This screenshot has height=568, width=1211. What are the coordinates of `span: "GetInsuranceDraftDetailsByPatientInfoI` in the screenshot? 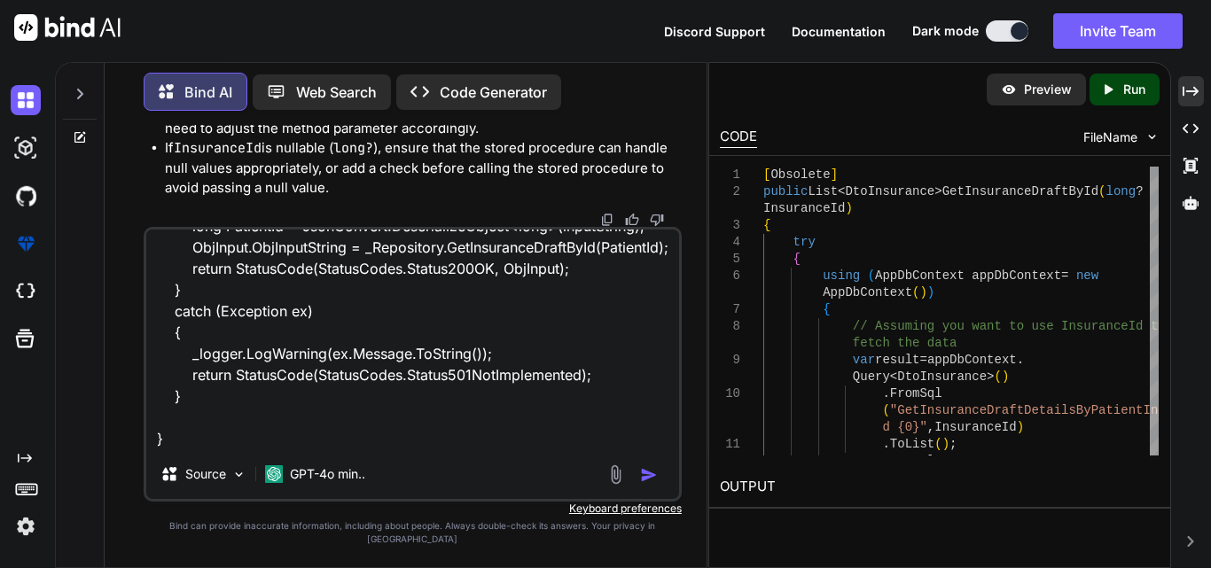 It's located at (1035, 410).